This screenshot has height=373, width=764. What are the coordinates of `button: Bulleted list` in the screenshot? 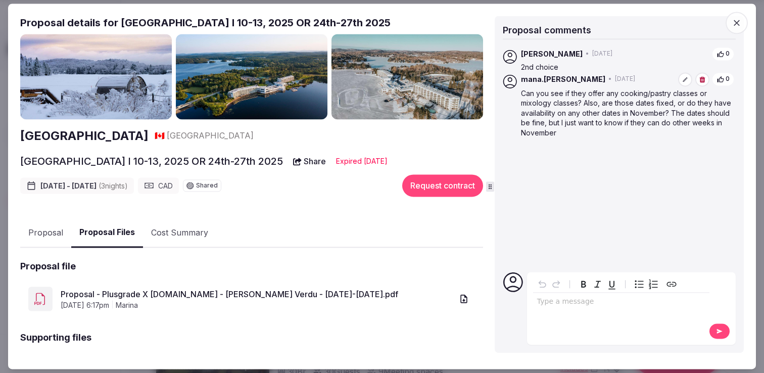 It's located at (639, 284).